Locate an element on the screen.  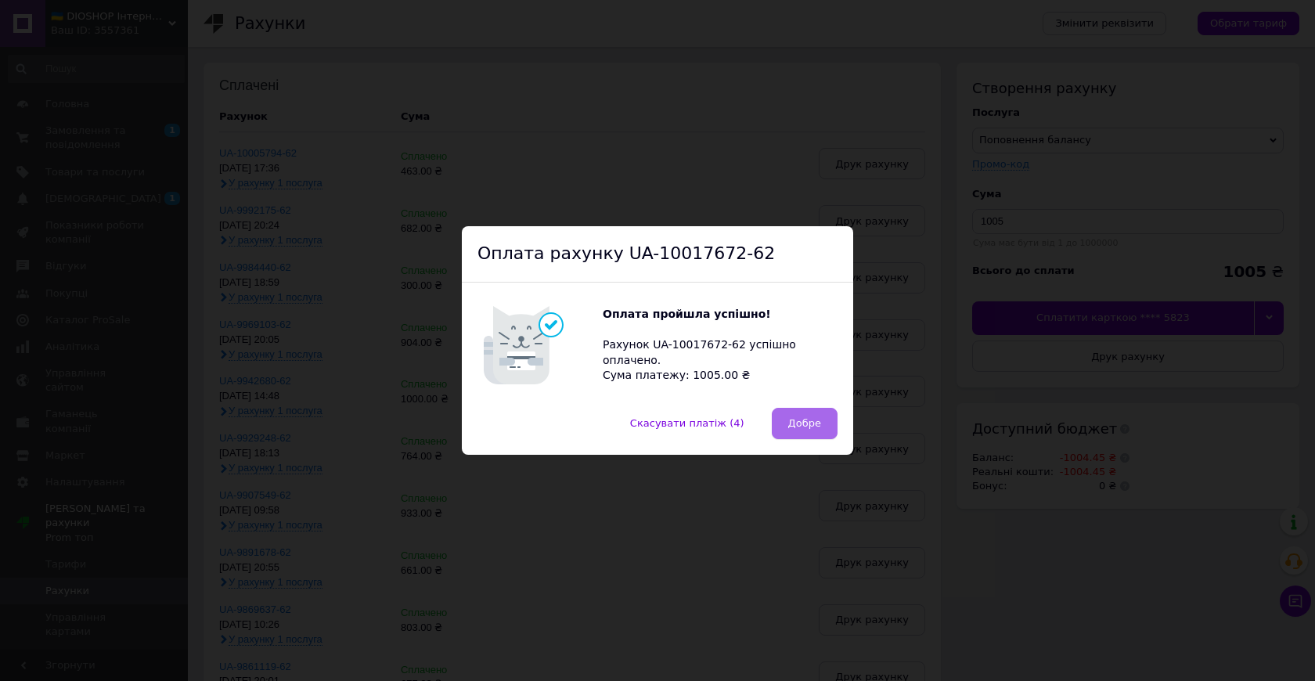
div: Рахунок UA-10017672-62 успішно оплачено. Сума платежу: 1005.00 ₴ is located at coordinates (720, 345).